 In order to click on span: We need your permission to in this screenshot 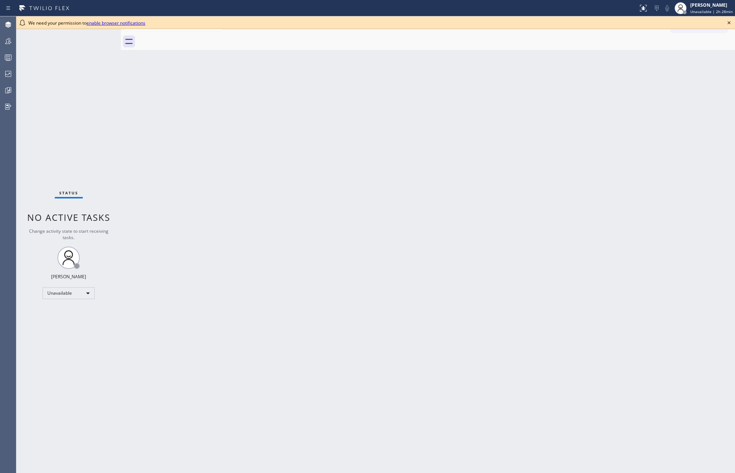, I will do `click(87, 23)`.